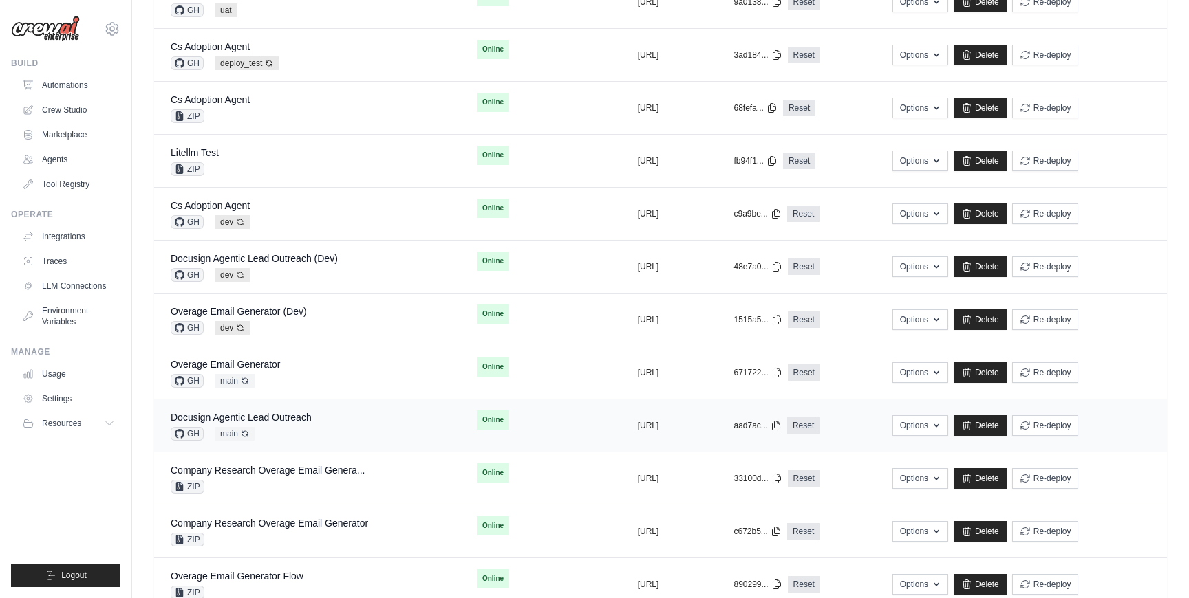 The height and width of the screenshot is (598, 1189). Describe the element at coordinates (1154, 565) in the screenshot. I see `div: Chat Widget` at that location.